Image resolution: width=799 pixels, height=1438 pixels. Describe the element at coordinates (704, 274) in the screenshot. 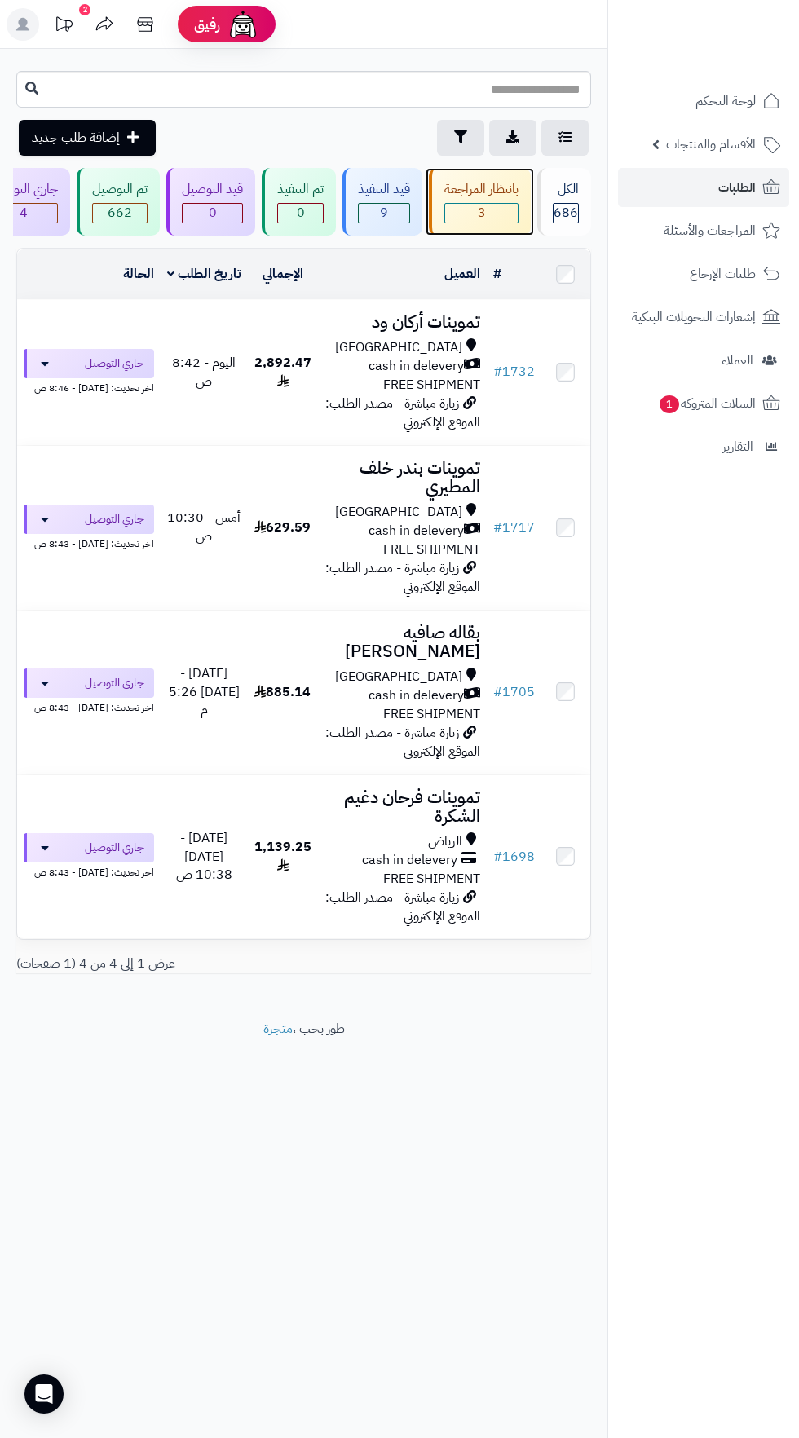

I see `a: طلبات الإرجاع` at that location.